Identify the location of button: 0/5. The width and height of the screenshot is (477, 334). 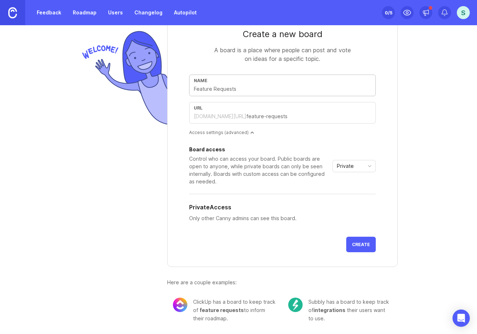
(389, 13).